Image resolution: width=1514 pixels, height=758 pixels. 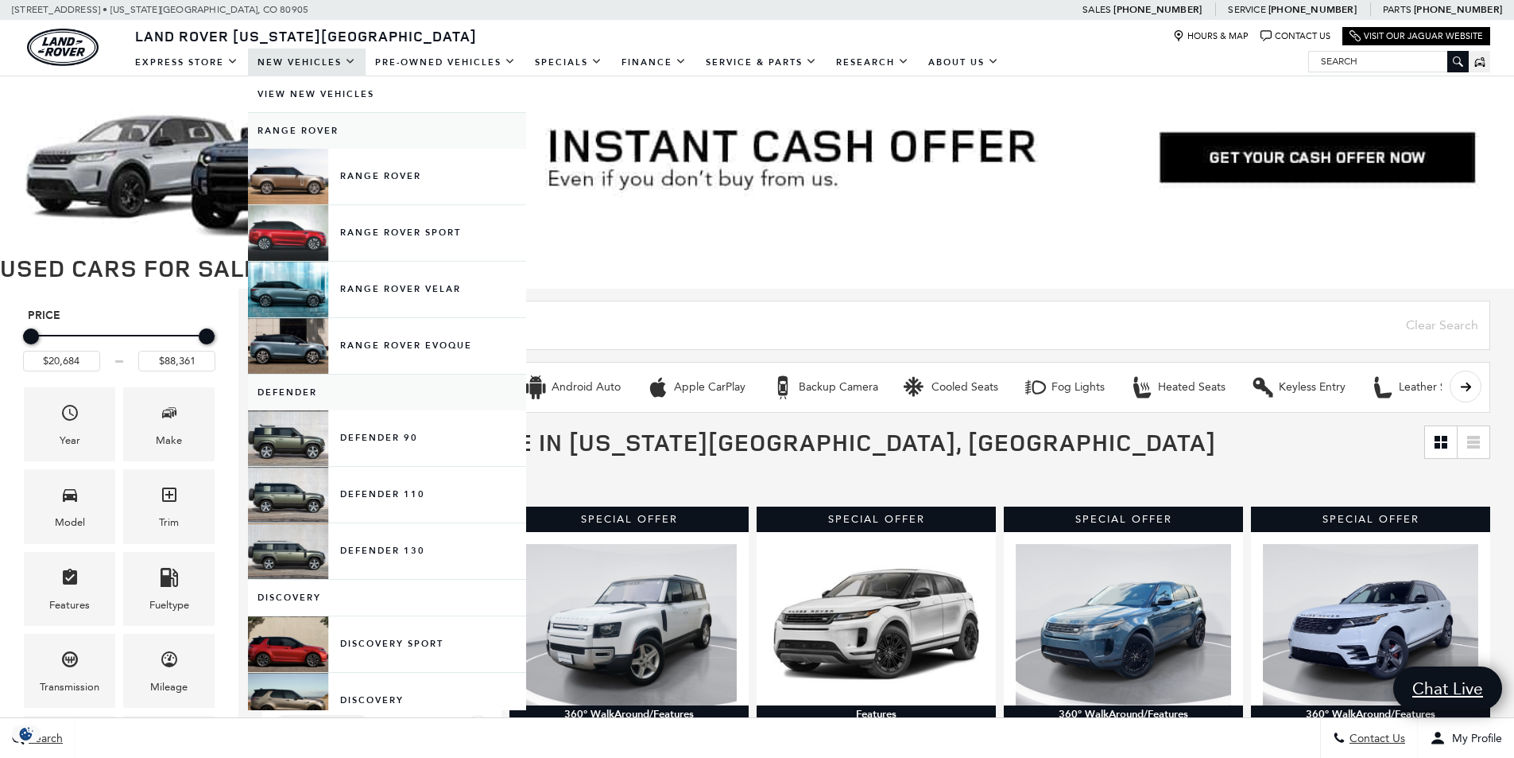 What do you see at coordinates (69, 670) in the screenshot?
I see `div: TransmissionTransmission` at bounding box center [69, 670].